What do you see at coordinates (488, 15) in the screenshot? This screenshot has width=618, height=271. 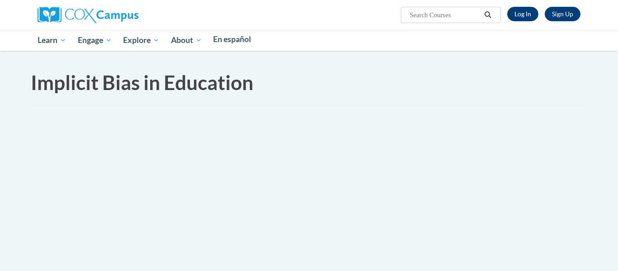 I see `button: Search` at bounding box center [488, 15].